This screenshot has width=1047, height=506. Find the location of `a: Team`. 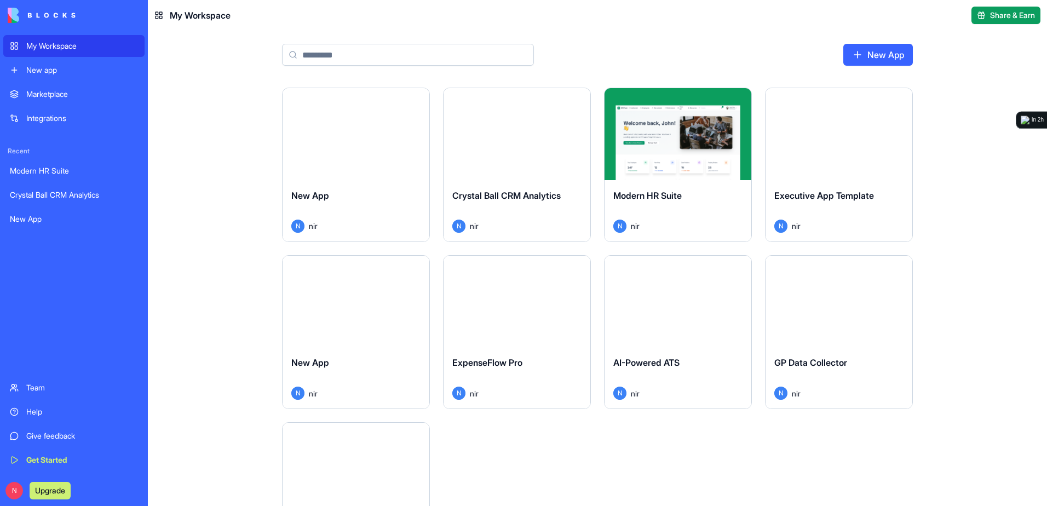

a: Team is located at coordinates (74, 388).